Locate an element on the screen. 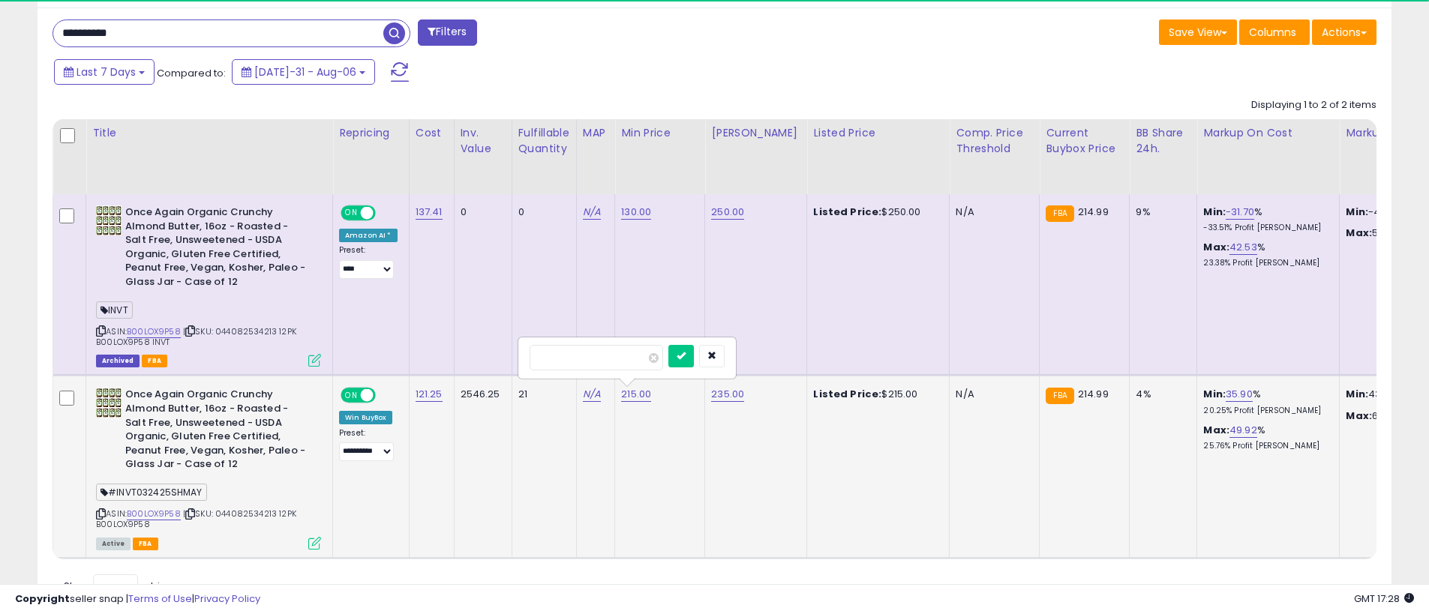 Image resolution: width=1429 pixels, height=614 pixels. span: All listings currently available for purchase on Amazon is located at coordinates (113, 544).